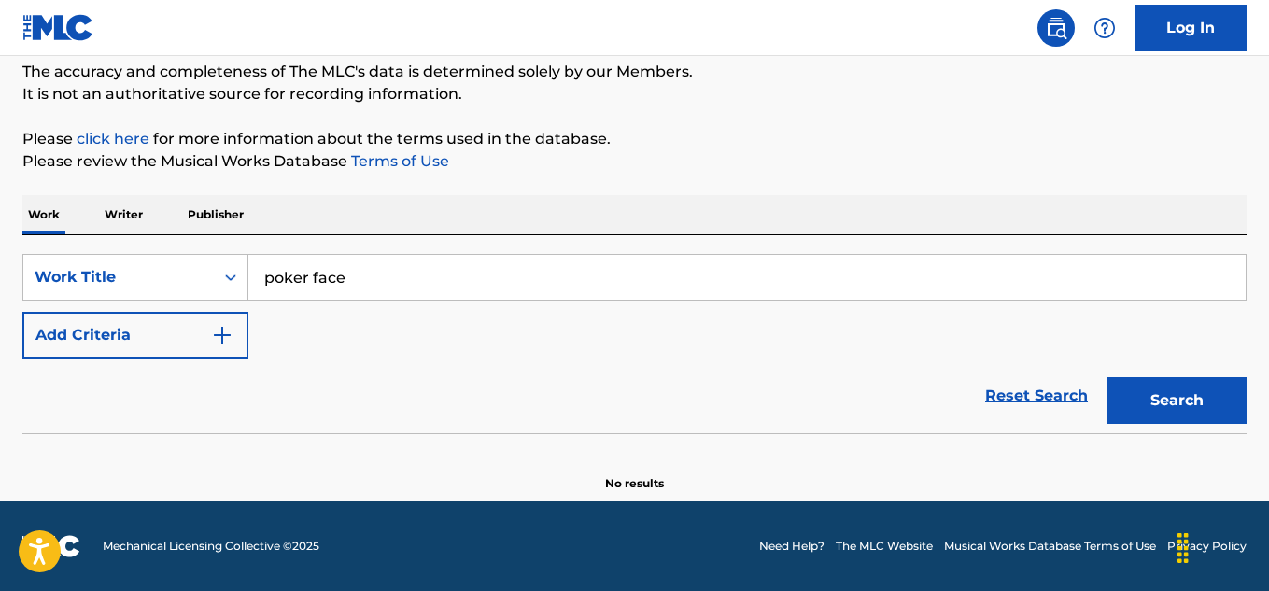 This screenshot has width=1269, height=591. What do you see at coordinates (1191, 28) in the screenshot?
I see `a: Log In` at bounding box center [1191, 28].